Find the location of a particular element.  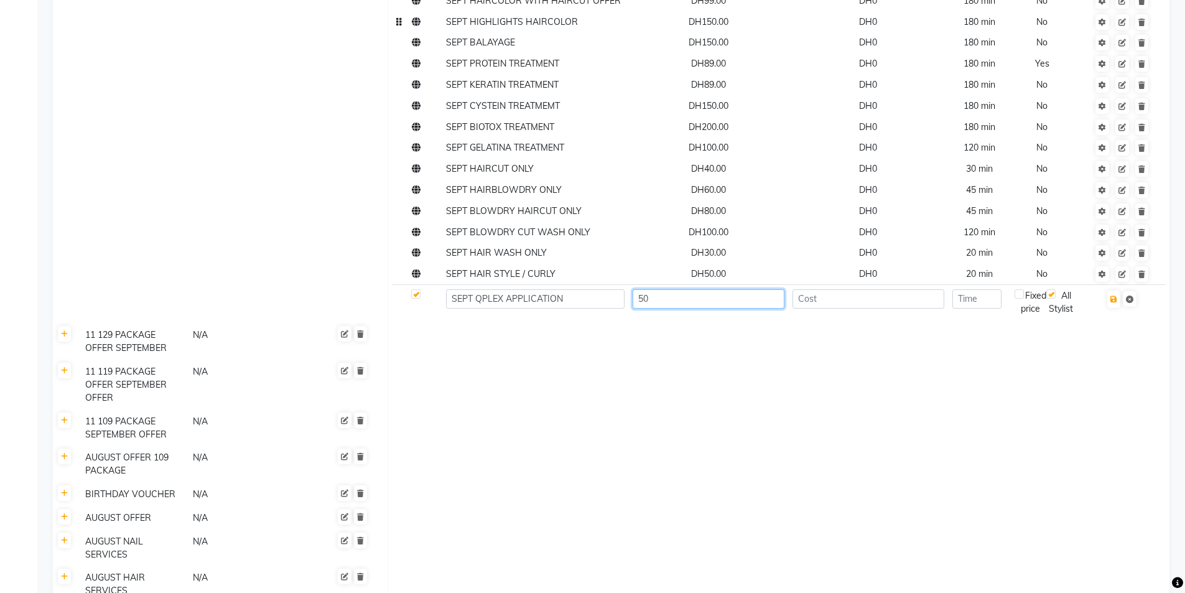

div: AUGUST OFFER is located at coordinates (133, 517).